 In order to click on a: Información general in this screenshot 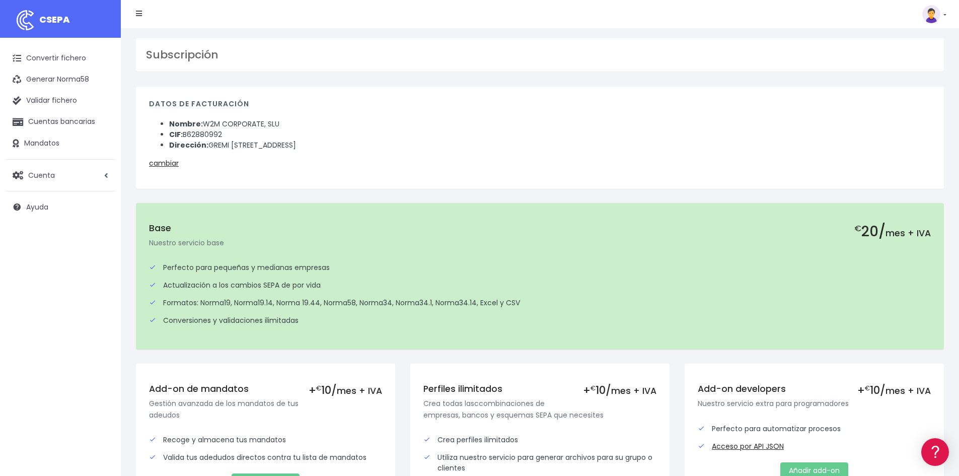, I will do `click(101, 93)`.